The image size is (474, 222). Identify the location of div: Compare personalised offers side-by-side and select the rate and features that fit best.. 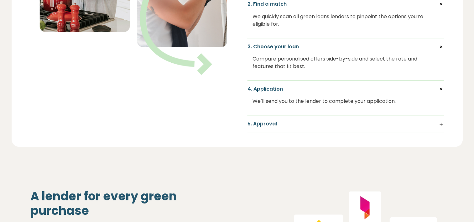
(345, 63).